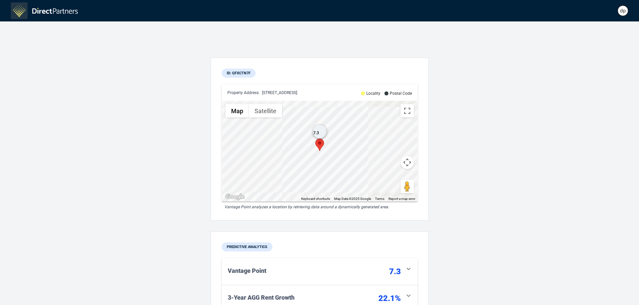 The height and width of the screenshot is (305, 639). I want to click on div: PREDICTIVE ANALYTICS, so click(247, 247).